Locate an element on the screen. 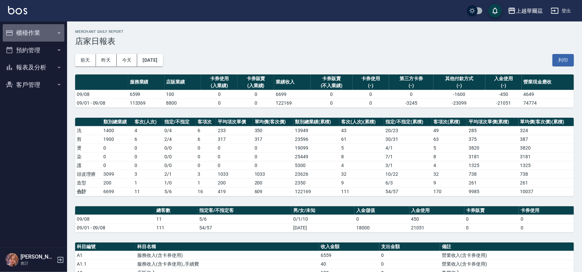 This screenshot has height=272, width=582. td: 49 is located at coordinates (449, 130).